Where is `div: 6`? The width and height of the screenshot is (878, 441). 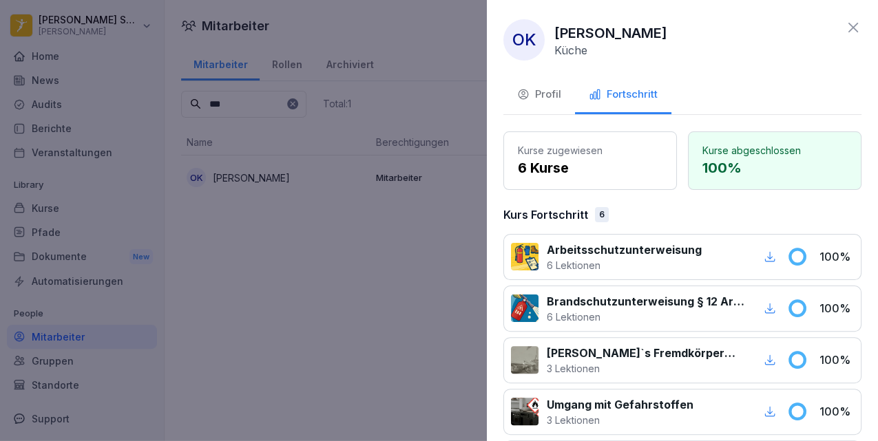
div: 6 is located at coordinates (602, 215).